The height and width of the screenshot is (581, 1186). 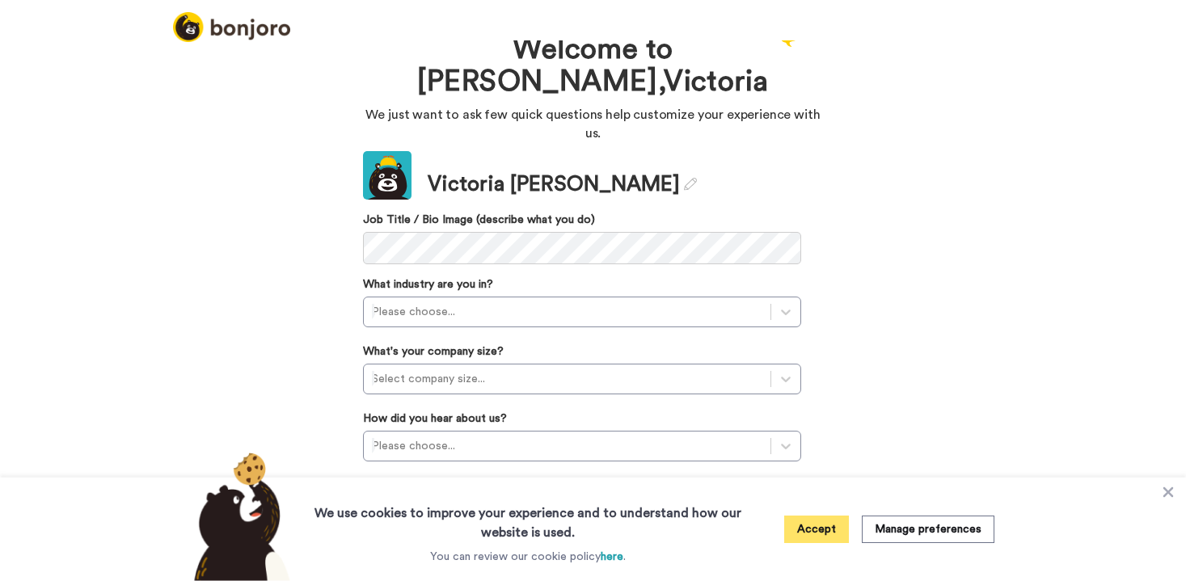 What do you see at coordinates (594, 125) in the screenshot?
I see `p: We just want to ask few quick questions help customize your experience with us.` at bounding box center [594, 125].